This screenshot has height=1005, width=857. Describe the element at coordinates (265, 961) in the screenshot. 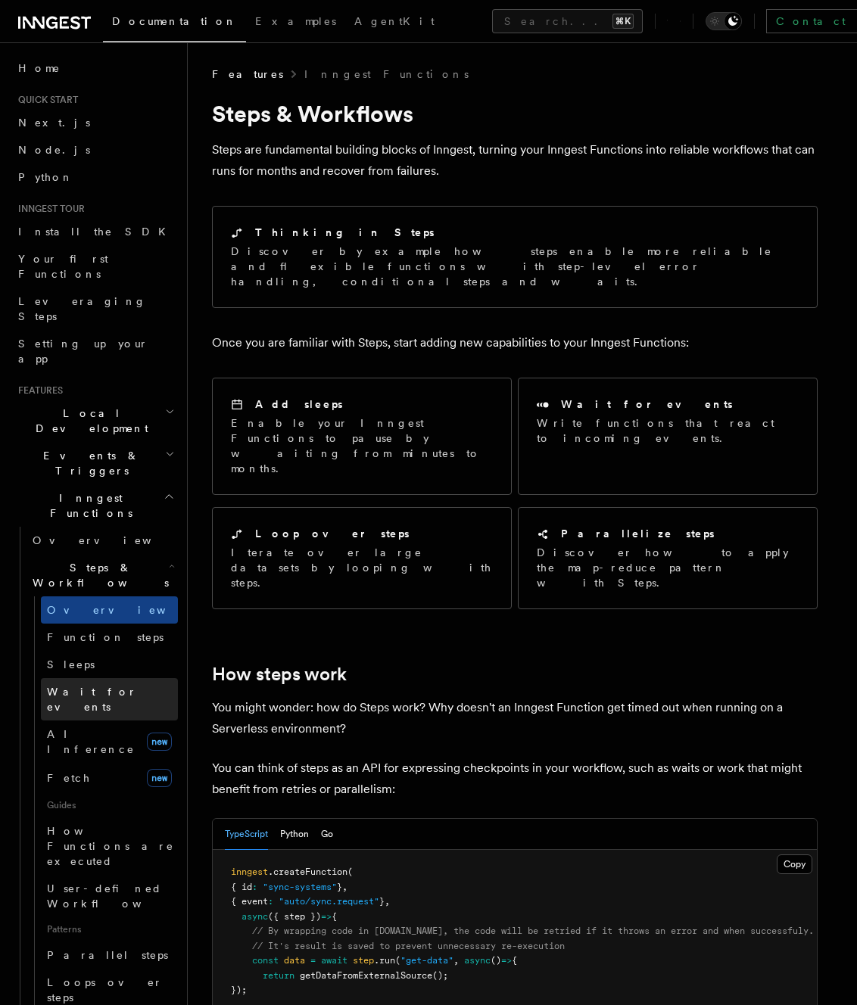

I see `span: const` at that location.